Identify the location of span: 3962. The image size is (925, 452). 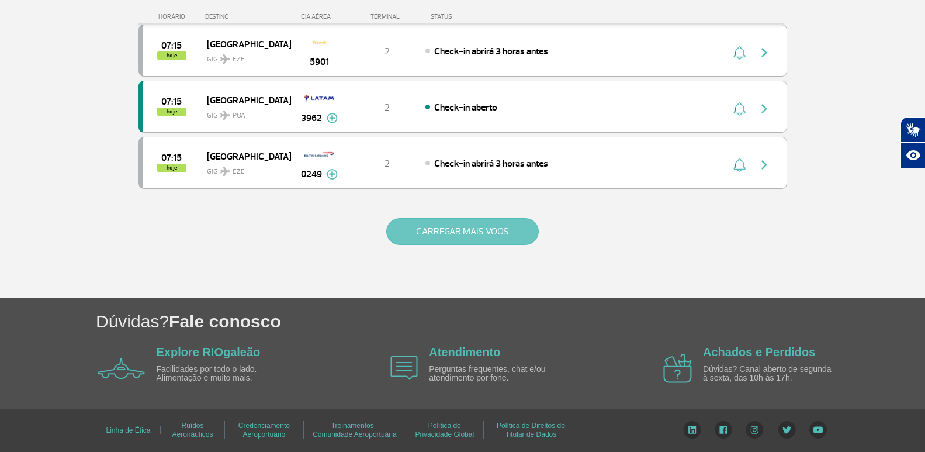
(311, 118).